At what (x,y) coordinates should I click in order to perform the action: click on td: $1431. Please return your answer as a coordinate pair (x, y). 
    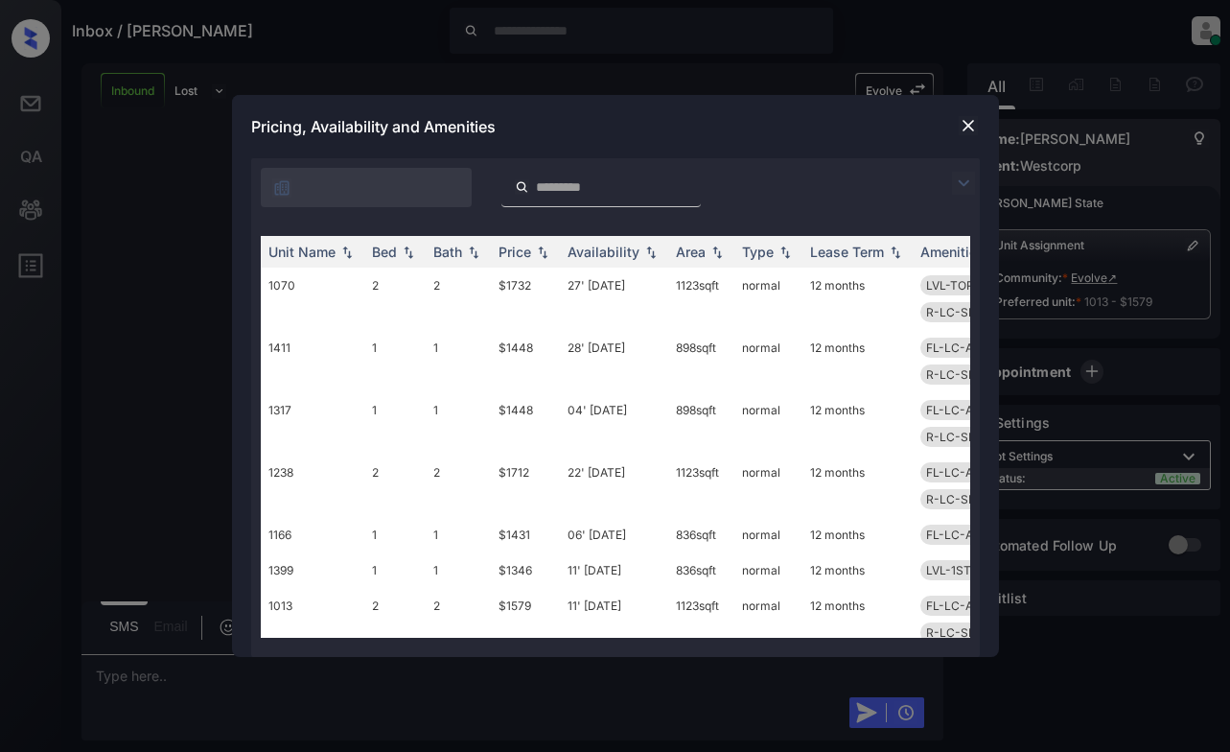
    Looking at the image, I should click on (525, 534).